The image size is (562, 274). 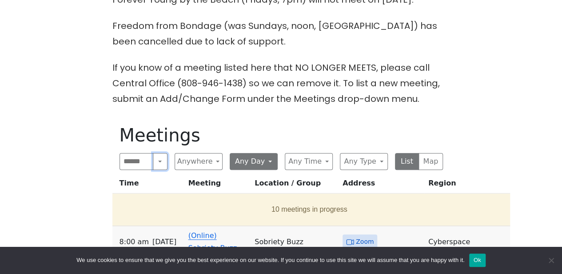 I want to click on th: Time, so click(x=149, y=185).